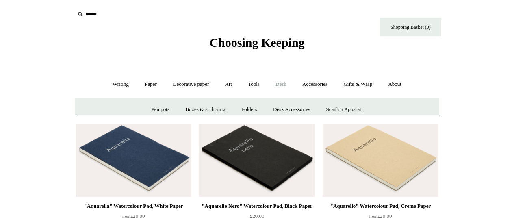 The image size is (514, 224). Describe the element at coordinates (380, 160) in the screenshot. I see `img: "Aquarello" Watercolour Pad, Creme Paper` at that location.